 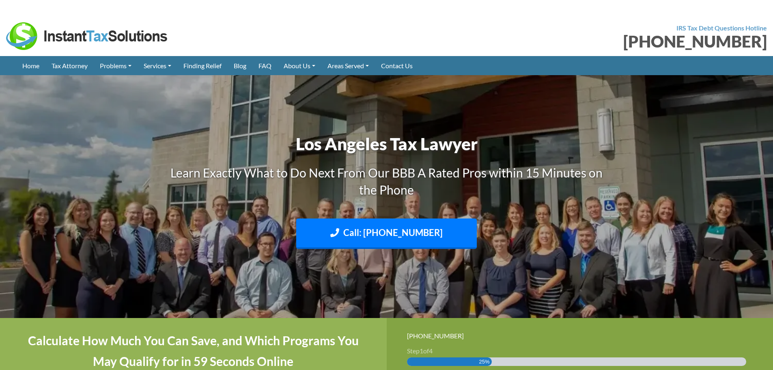 I want to click on h1: Los Angeles Tax Lawyer, so click(x=387, y=144).